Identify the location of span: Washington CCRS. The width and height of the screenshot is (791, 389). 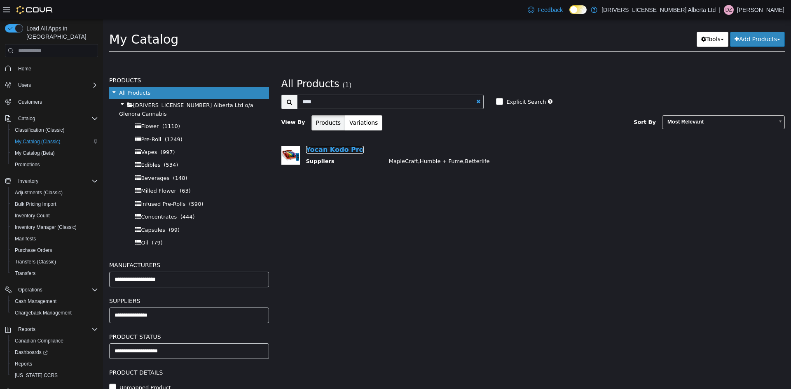
(55, 376).